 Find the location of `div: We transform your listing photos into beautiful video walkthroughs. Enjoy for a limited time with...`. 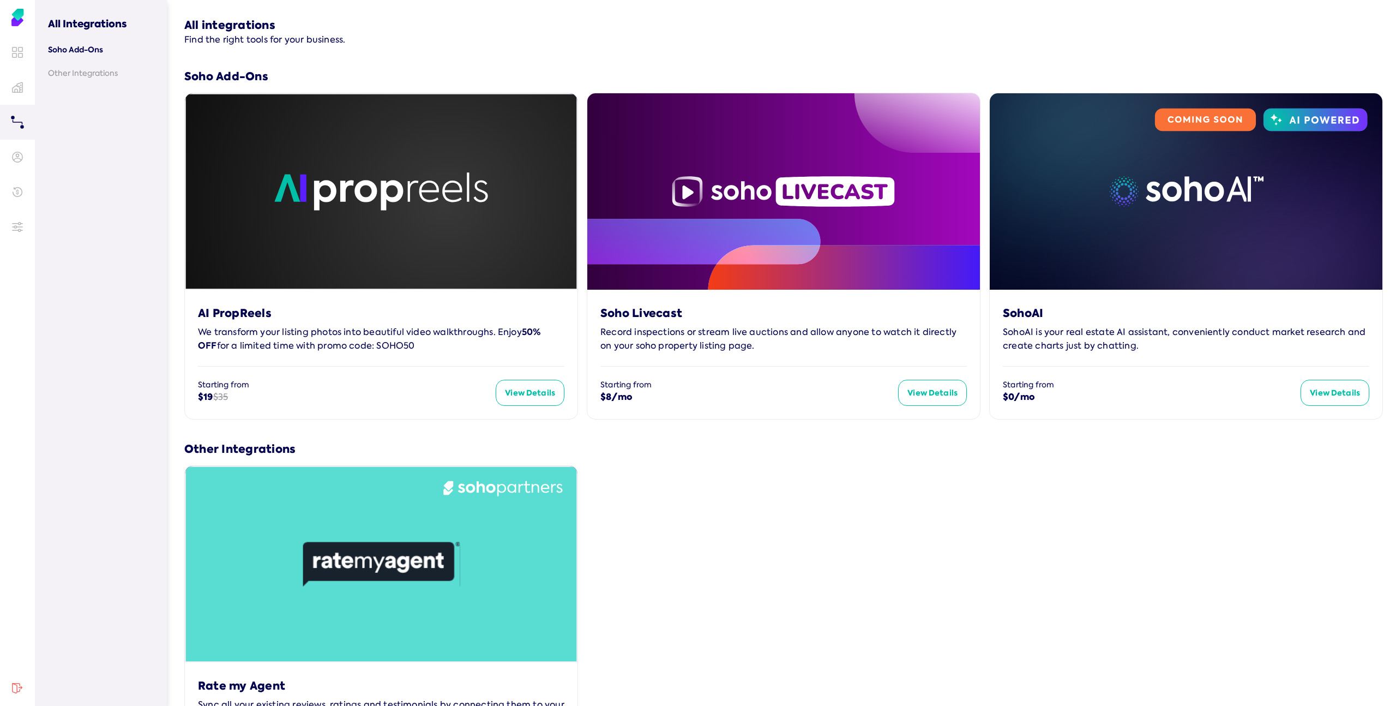

div: We transform your listing photos into beautiful video walkthroughs. Enjoy for a limited time with... is located at coordinates (381, 339).